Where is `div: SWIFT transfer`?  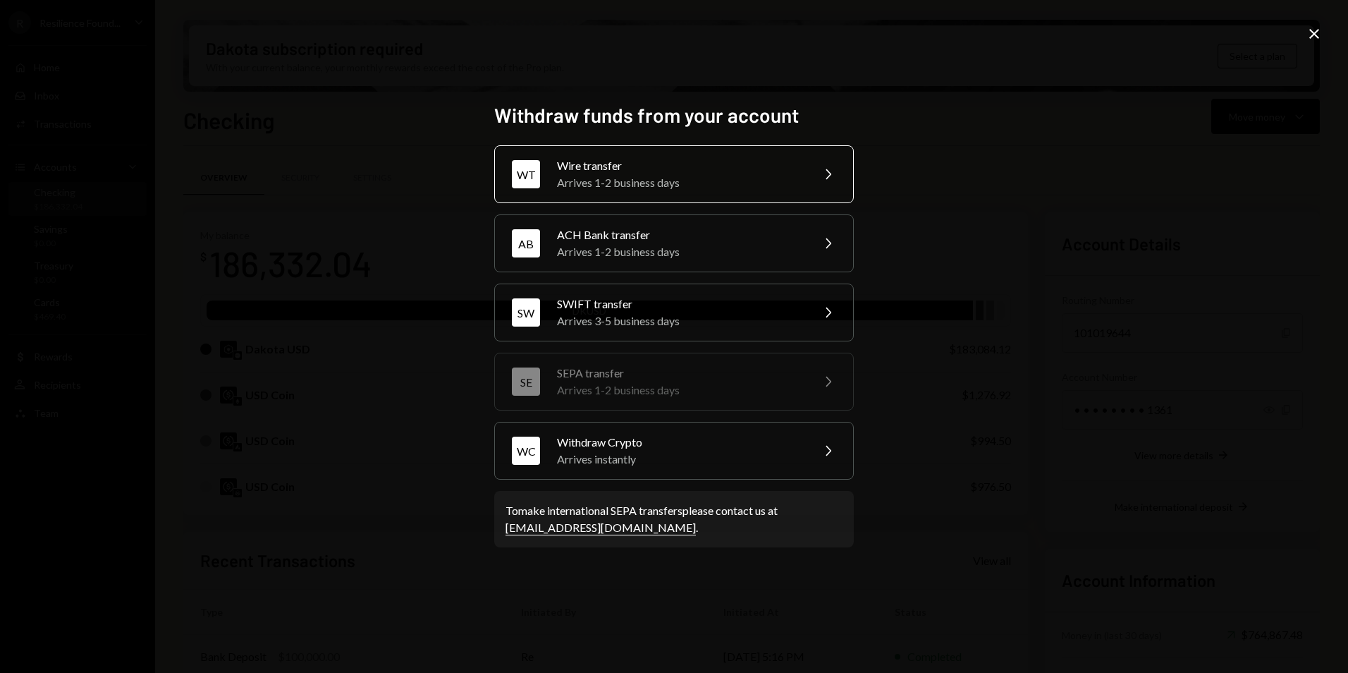 div: SWIFT transfer is located at coordinates (680, 304).